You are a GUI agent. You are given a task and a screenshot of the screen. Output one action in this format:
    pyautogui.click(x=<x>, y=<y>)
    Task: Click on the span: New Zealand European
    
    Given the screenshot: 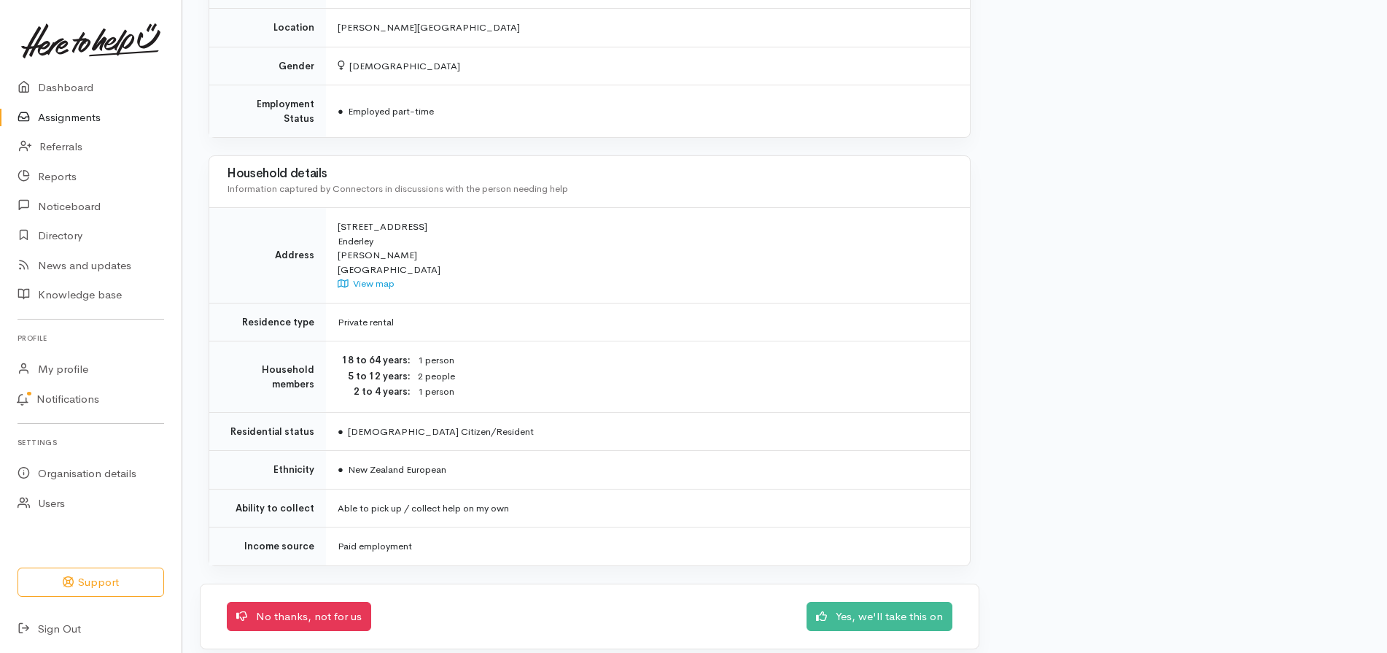 What is the action you would take?
    pyautogui.click(x=392, y=469)
    